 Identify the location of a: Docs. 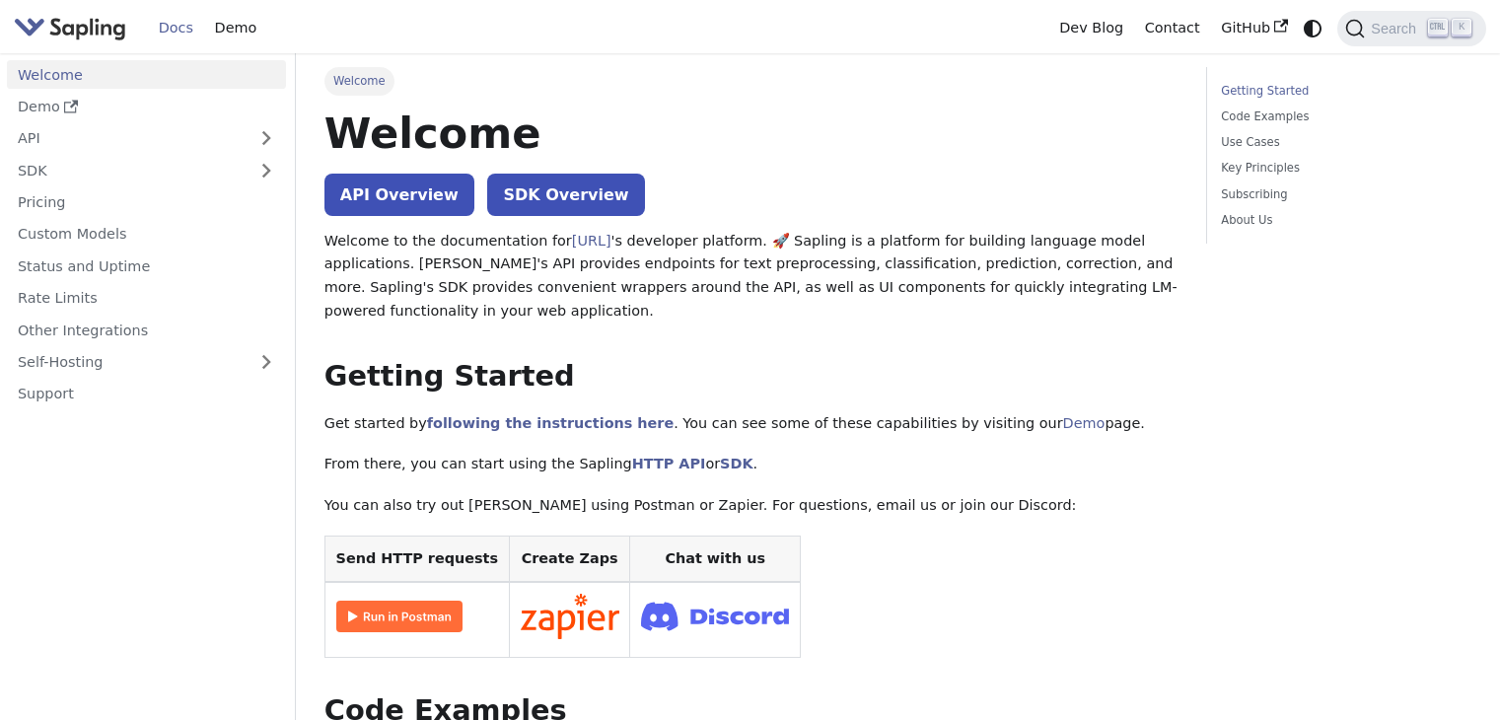
(176, 28).